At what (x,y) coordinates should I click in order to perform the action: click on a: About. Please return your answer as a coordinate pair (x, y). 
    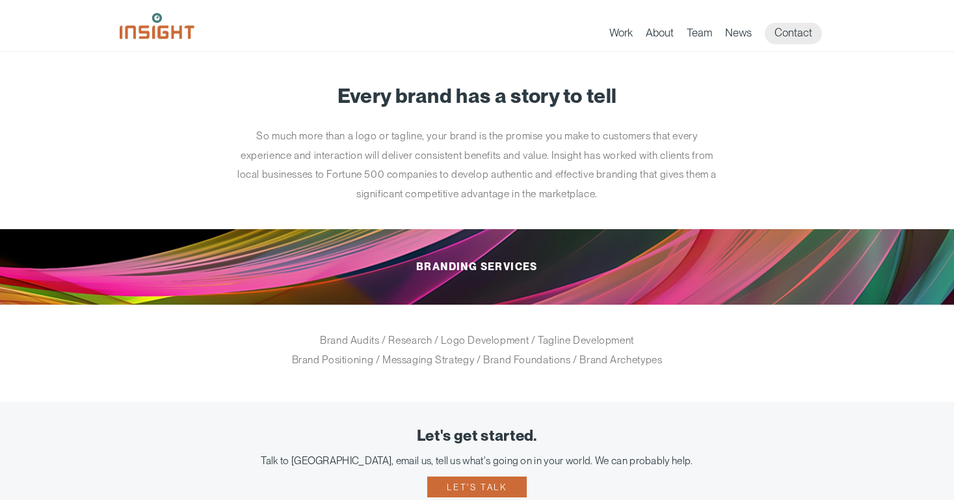
    Looking at the image, I should click on (660, 35).